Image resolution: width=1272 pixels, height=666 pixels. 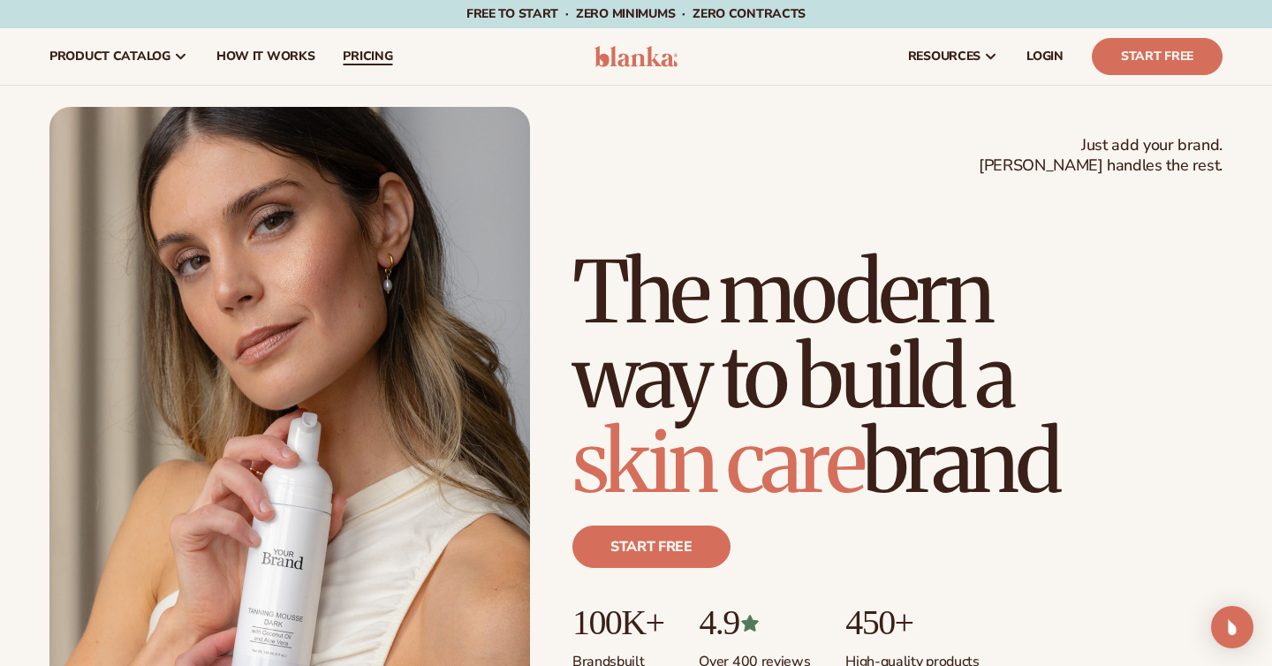 I want to click on a: How It Works, so click(x=266, y=57).